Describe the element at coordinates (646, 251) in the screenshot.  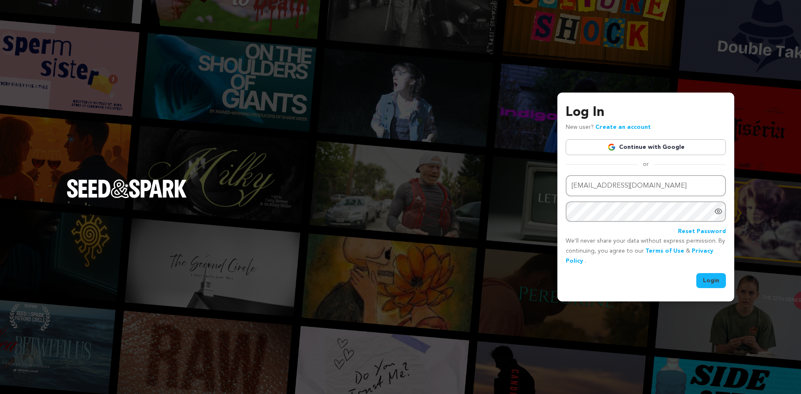
I see `p: We’ll never share your data without express permission. By continuing, you agree to our & .` at that location.